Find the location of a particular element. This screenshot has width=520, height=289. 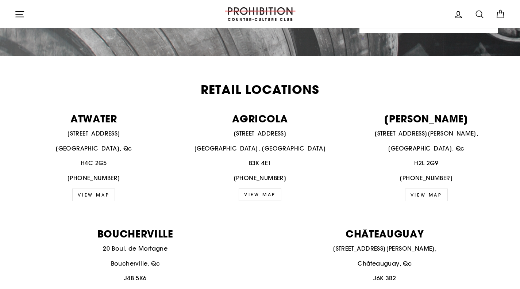

p: J4B 5K6 is located at coordinates (135, 278).